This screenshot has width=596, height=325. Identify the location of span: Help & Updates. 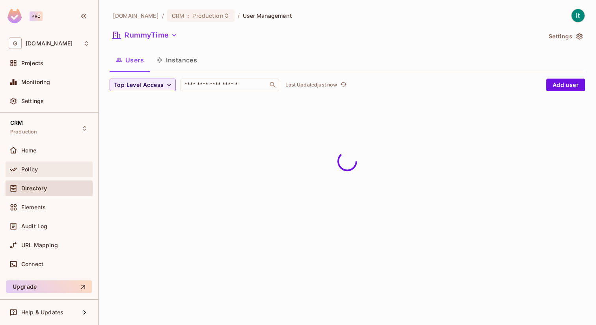
(42, 312).